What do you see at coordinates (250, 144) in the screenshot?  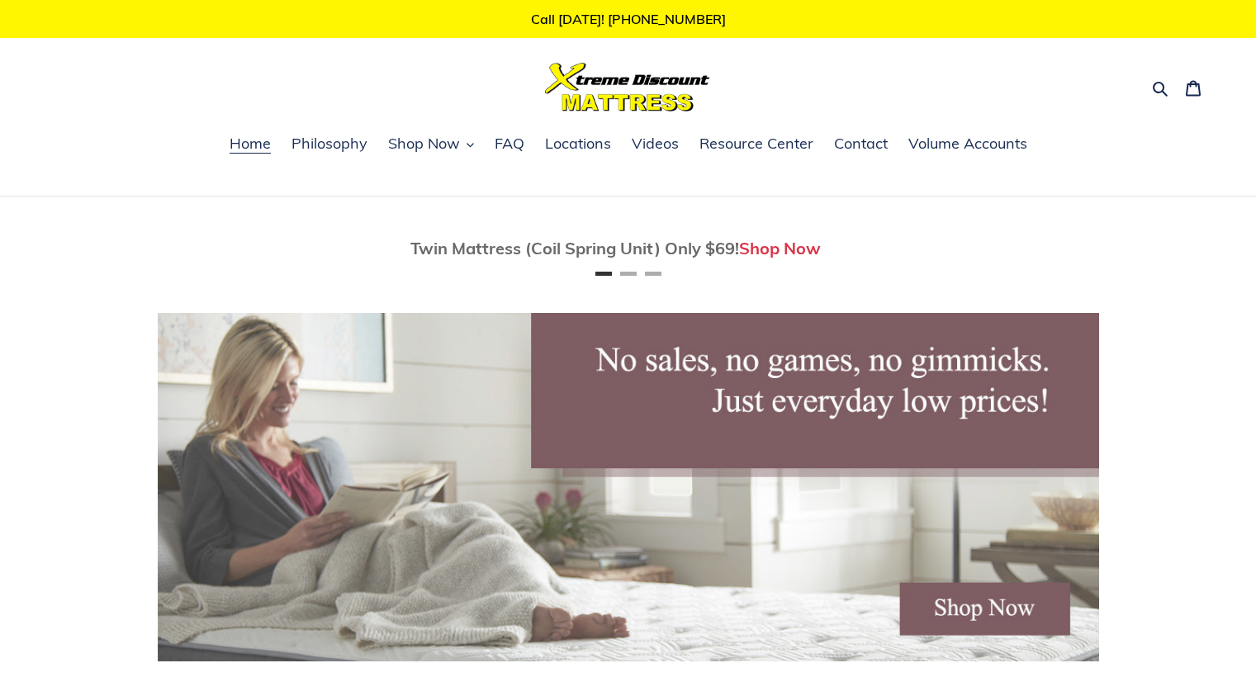 I see `span: Home` at bounding box center [250, 144].